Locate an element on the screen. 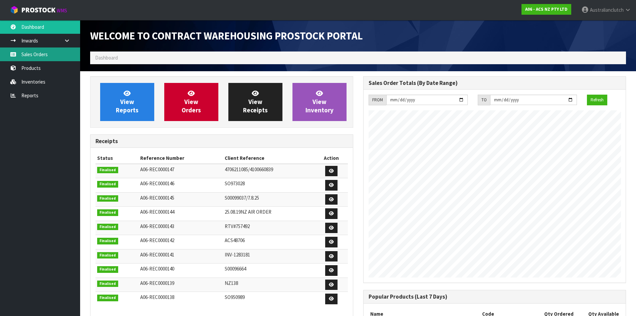 This screenshot has height=316, width=636. th: Status is located at coordinates (117, 158).